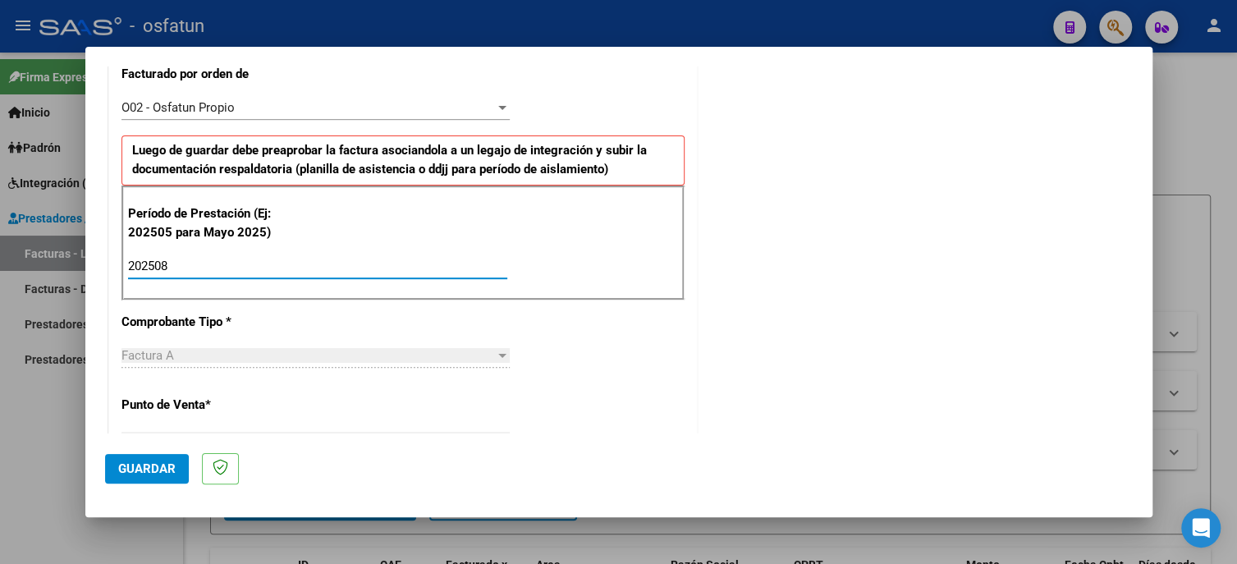 This screenshot has height=564, width=1237. I want to click on strong: Luego de guardar debe preaprobar la factura asociandola a un legajo de integración y subir la doc..., so click(389, 159).